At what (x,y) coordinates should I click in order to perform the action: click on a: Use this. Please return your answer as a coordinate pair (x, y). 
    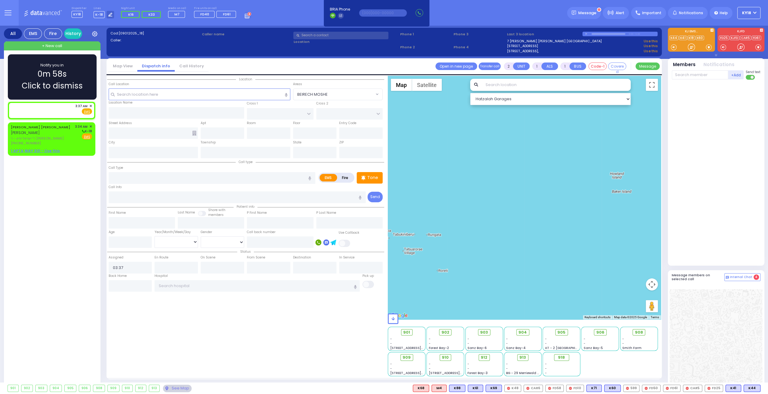
    Looking at the image, I should click on (650, 46).